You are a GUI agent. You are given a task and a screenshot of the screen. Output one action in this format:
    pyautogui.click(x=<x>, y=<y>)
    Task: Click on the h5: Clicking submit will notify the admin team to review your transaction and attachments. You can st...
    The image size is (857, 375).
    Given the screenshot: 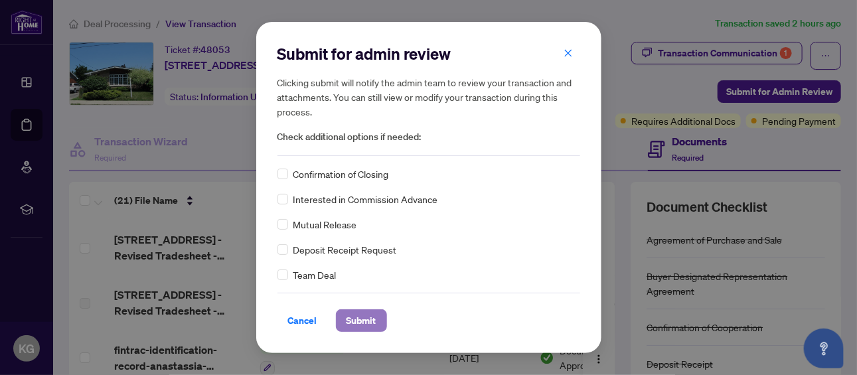 What is the action you would take?
    pyautogui.click(x=429, y=97)
    